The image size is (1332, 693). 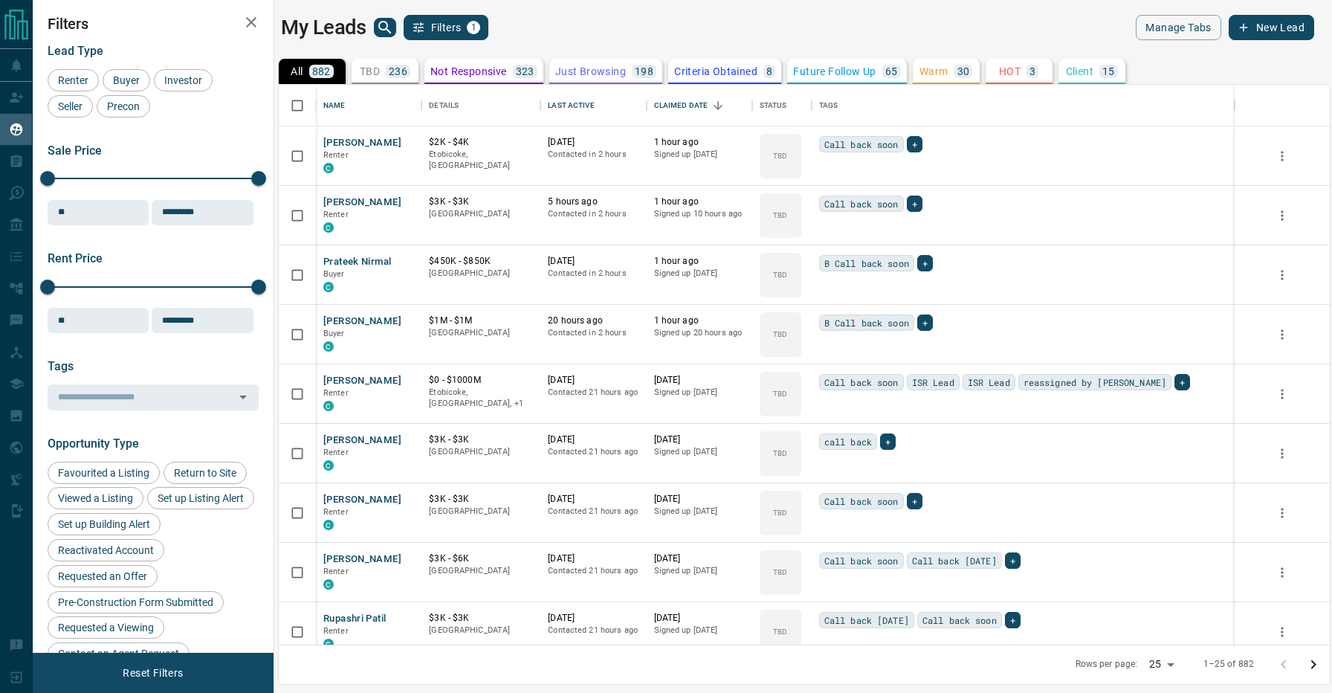 I want to click on div: Pre-Construction Form Submitted, so click(x=135, y=602).